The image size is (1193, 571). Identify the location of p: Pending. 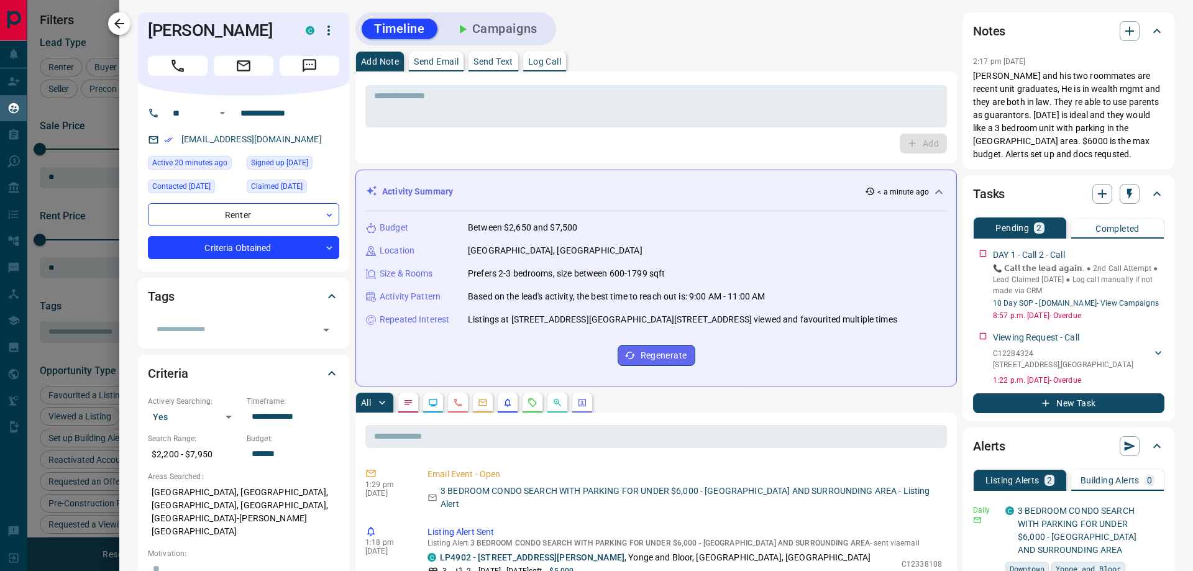
(1012, 228).